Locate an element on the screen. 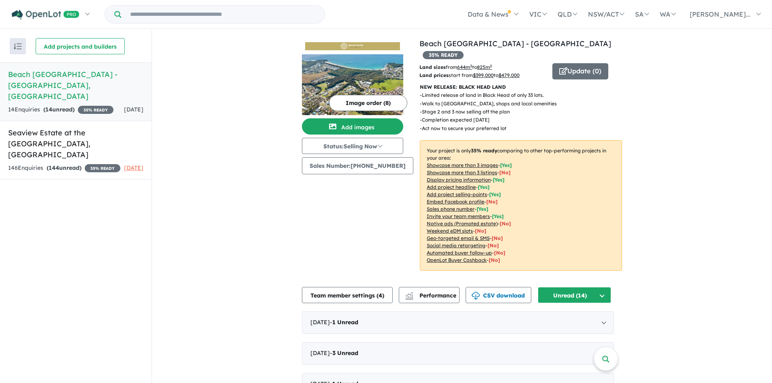 The width and height of the screenshot is (772, 383). p: Your project is only comparing to other top-performing projects in your area: - - - - - - - - - -... is located at coordinates (521, 206).